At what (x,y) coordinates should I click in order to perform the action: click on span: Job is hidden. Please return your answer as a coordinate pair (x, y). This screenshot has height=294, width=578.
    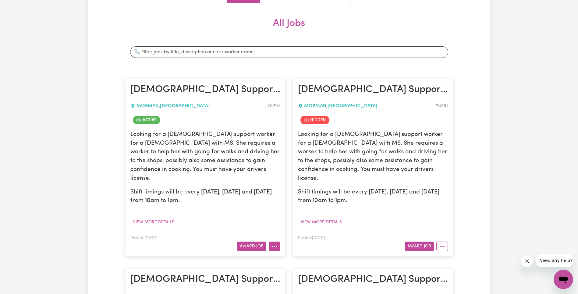
    Looking at the image, I should click on (315, 120).